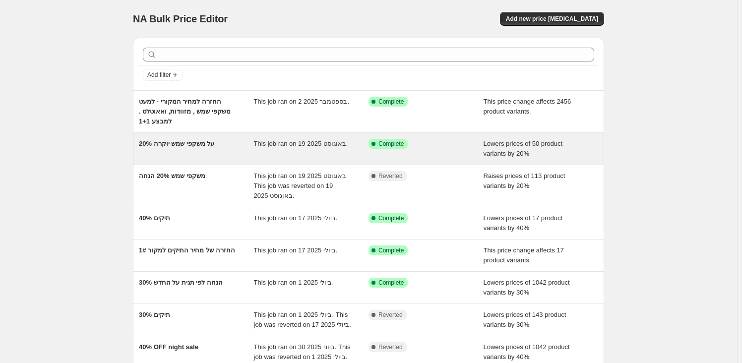 Image resolution: width=742 pixels, height=363 pixels. What do you see at coordinates (177, 143) in the screenshot?
I see `span: 20% על משקפי שמש יוקרה` at bounding box center [177, 143].